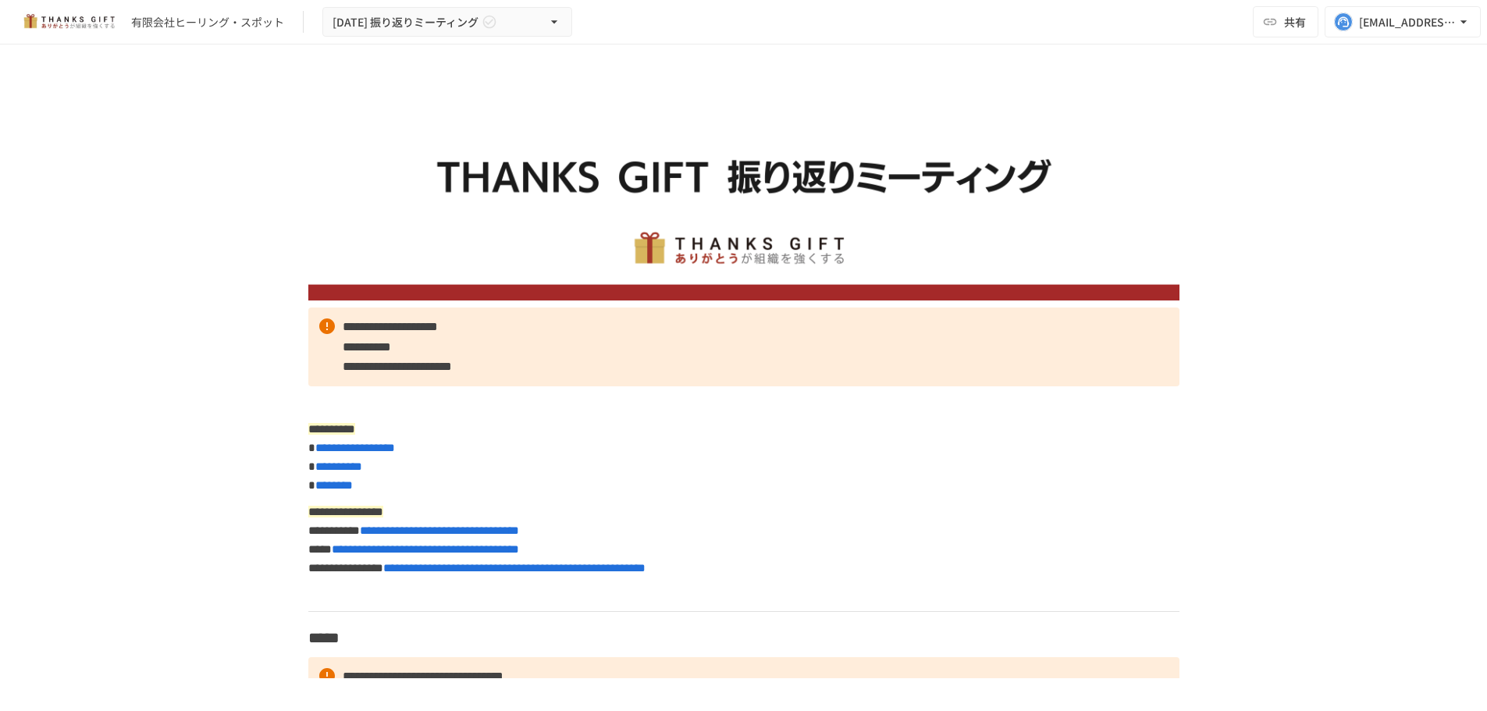  Describe the element at coordinates (1295, 22) in the screenshot. I see `span: 共有` at that location.